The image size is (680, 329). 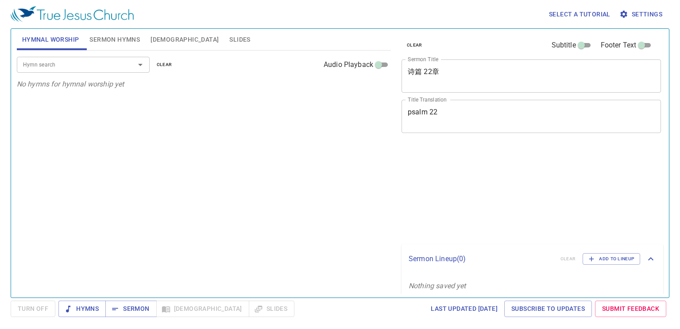 I want to click on button: Settings, so click(x=642, y=14).